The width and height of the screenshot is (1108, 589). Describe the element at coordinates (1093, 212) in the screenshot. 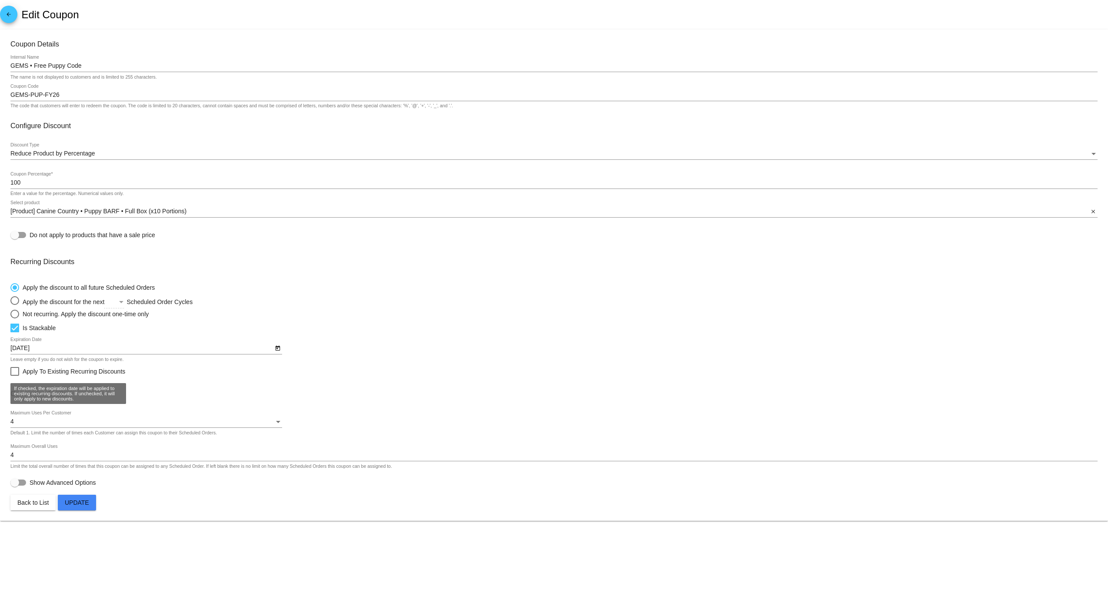

I see `mat-icon: close` at that location.